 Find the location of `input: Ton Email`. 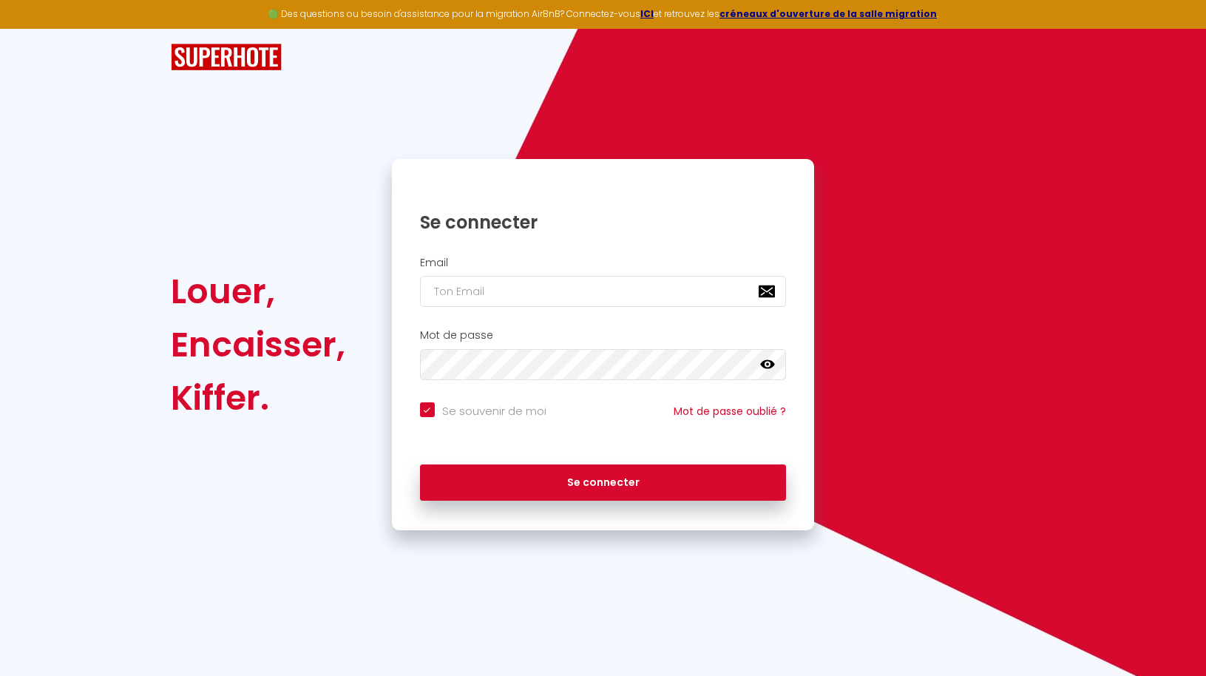

input: Ton Email is located at coordinates (603, 291).